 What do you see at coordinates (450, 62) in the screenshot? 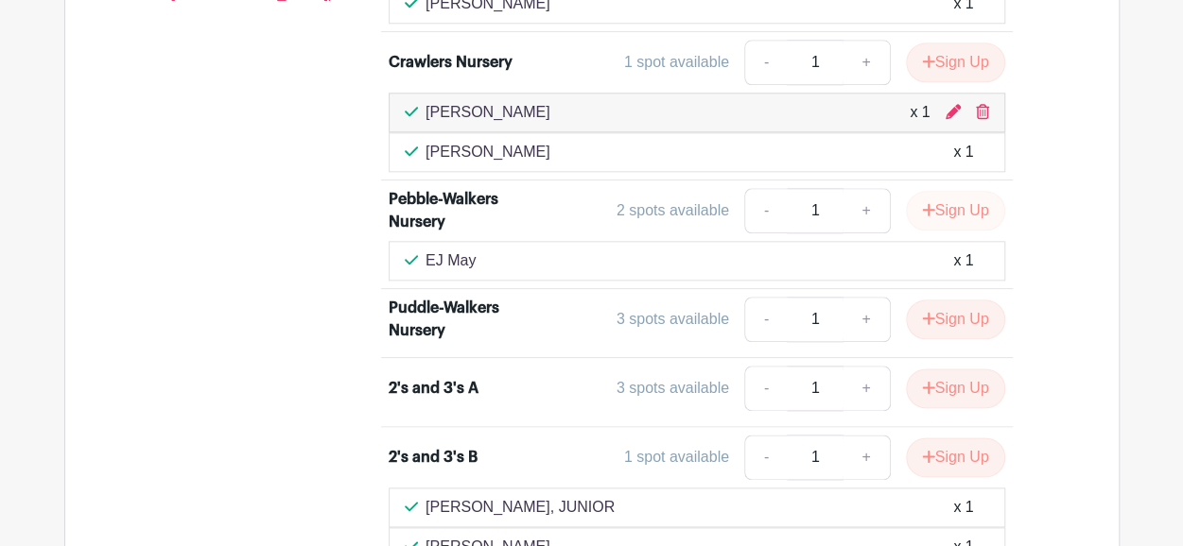
I see `div: Crawlers Nursery` at bounding box center [450, 62].